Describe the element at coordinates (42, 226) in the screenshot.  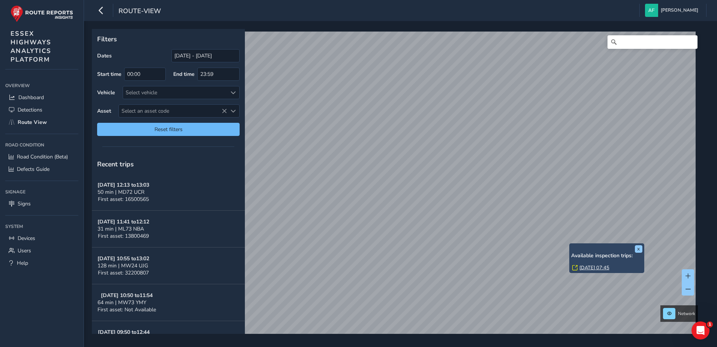
I see `div: System` at that location.